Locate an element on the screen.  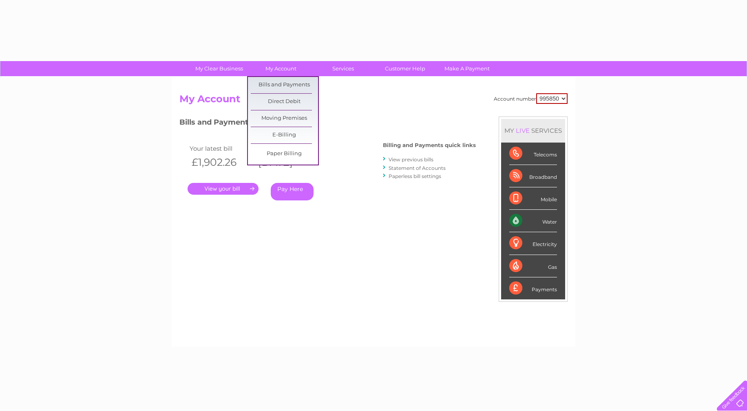
div: Gas is located at coordinates (533, 266).